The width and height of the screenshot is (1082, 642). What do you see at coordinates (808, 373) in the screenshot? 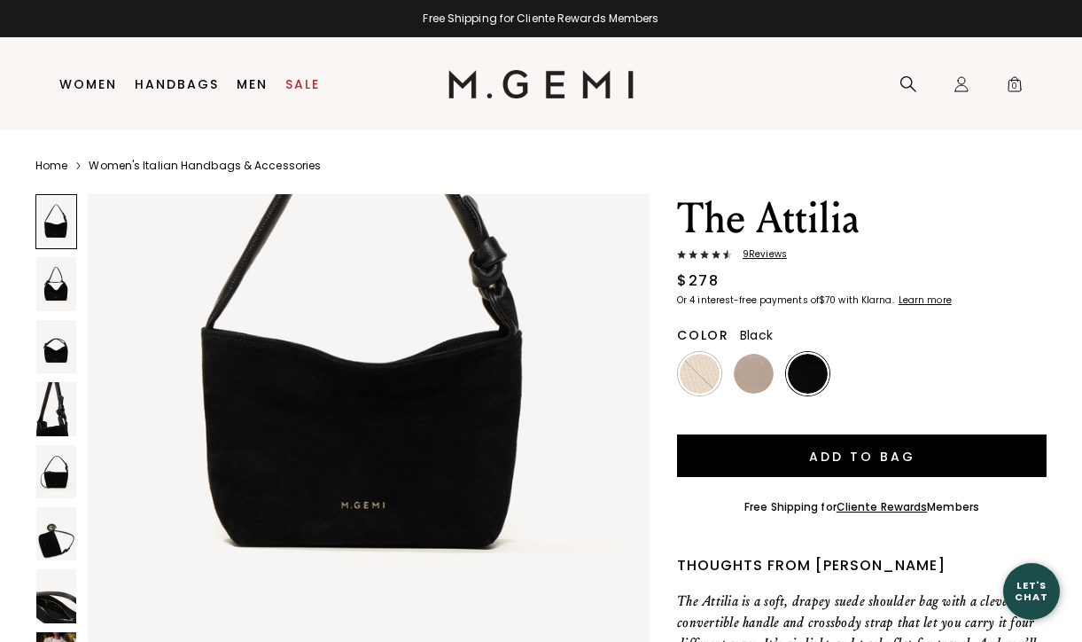
I see `img: Black` at bounding box center [808, 373].